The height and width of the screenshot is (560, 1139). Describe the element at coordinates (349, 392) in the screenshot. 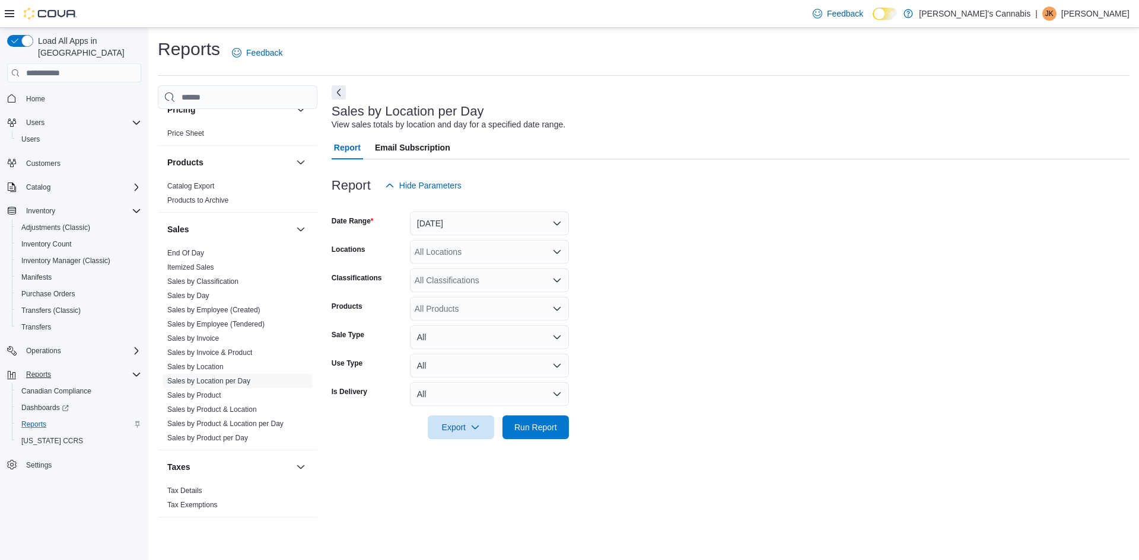

I see `label: Is Delivery` at that location.